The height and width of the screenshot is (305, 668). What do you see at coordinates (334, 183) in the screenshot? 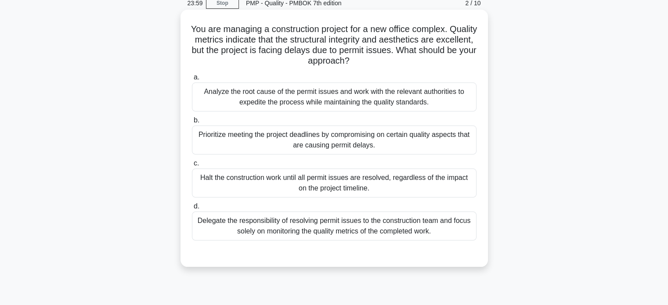
I see `div: Halt the construction work until all permit issues are resolved, regardless of the impact on the ...` at bounding box center [334, 183].